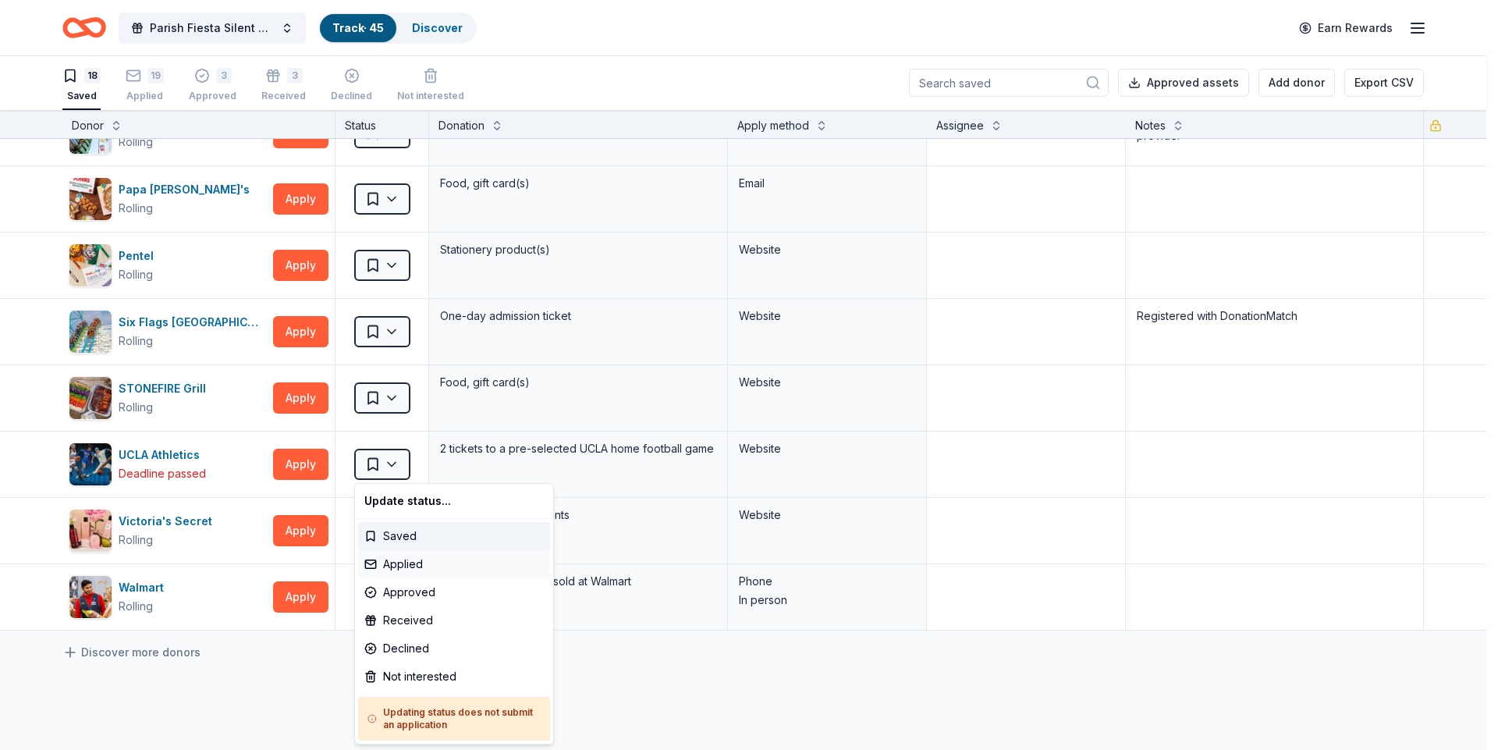  Describe the element at coordinates (454, 501) in the screenshot. I see `div: Update status...` at that location.